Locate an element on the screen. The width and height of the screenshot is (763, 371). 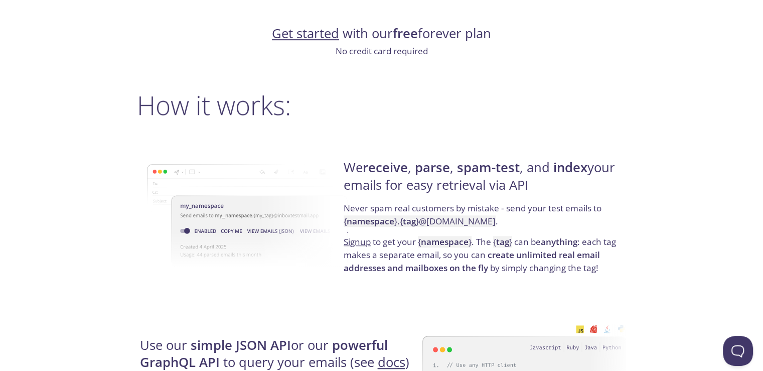
p: Never spam real customers by mistake - send your test emails to . is located at coordinates (483, 218).